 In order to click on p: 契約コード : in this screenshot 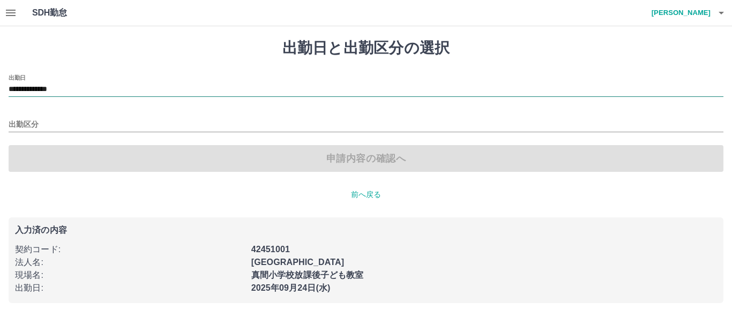, I will do `click(130, 250)`.